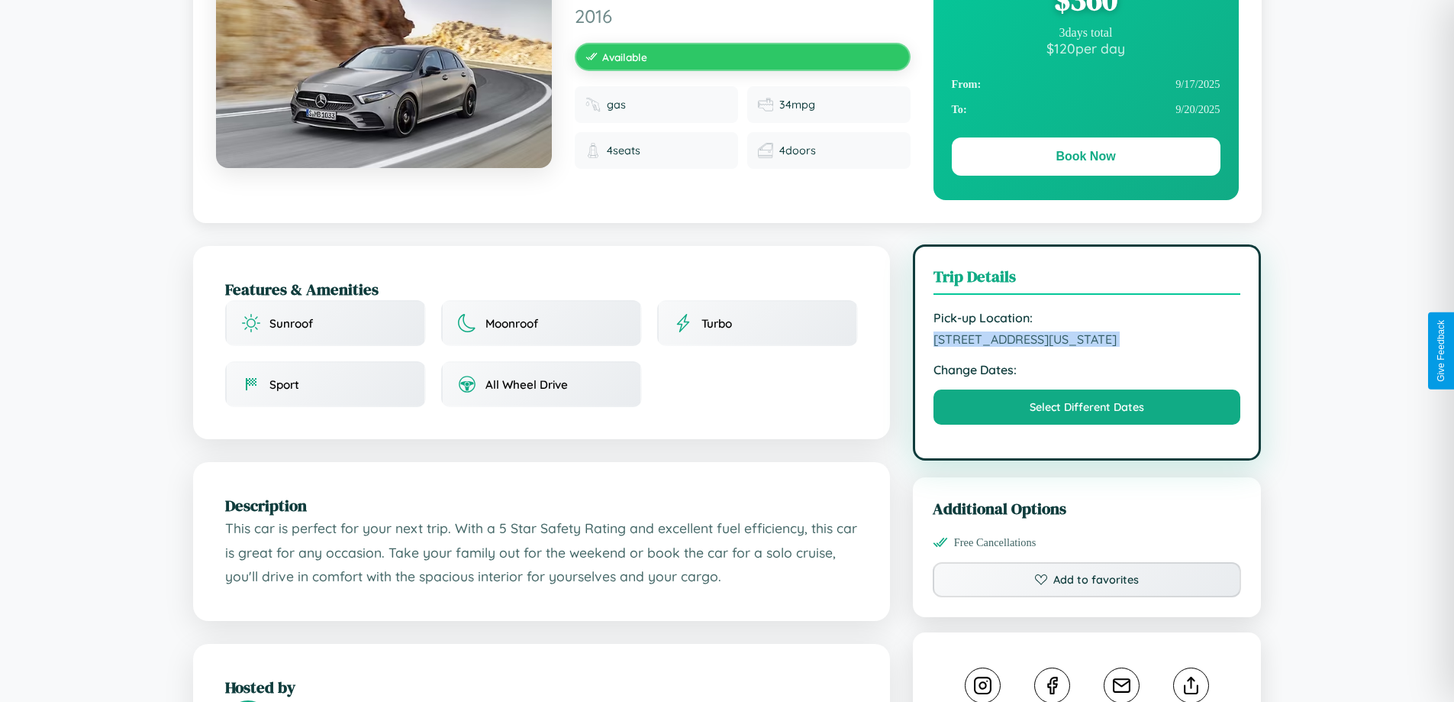 The height and width of the screenshot is (702, 1454). Describe the element at coordinates (1086, 48) in the screenshot. I see `div: $ 120 per day` at that location.